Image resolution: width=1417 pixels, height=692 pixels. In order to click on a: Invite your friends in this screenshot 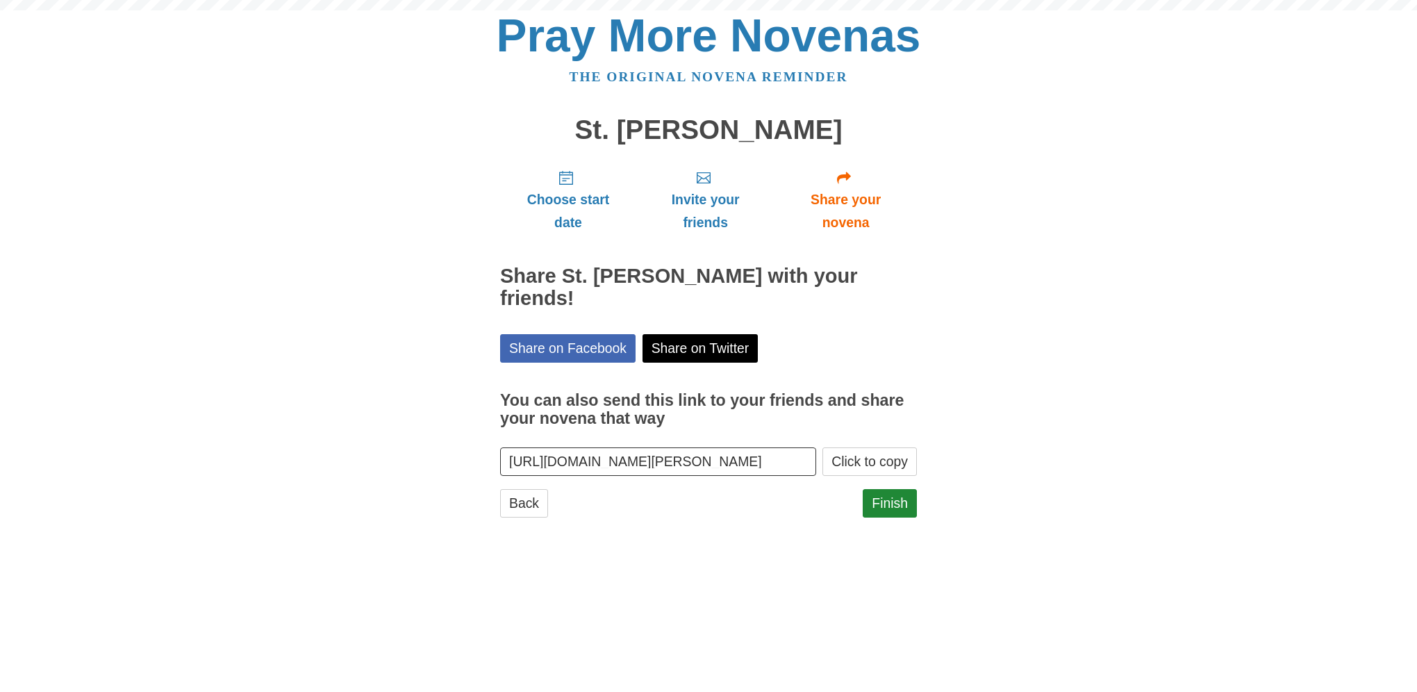, I will do `click(705, 199)`.